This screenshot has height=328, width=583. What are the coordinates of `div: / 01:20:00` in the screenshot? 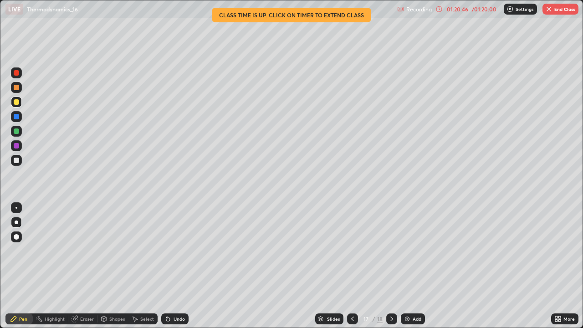 It's located at (484, 9).